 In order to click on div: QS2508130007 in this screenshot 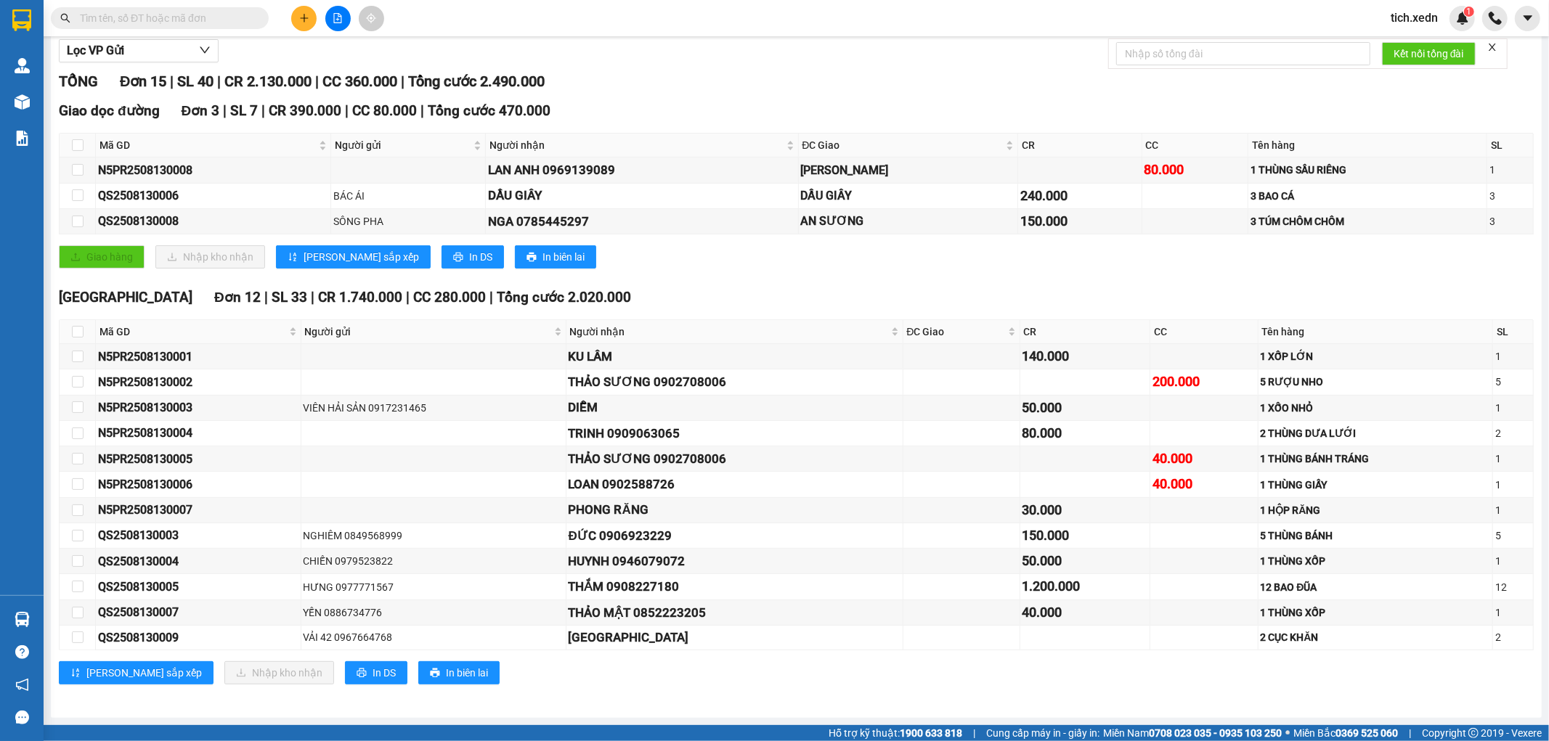, I will do `click(198, 612)`.